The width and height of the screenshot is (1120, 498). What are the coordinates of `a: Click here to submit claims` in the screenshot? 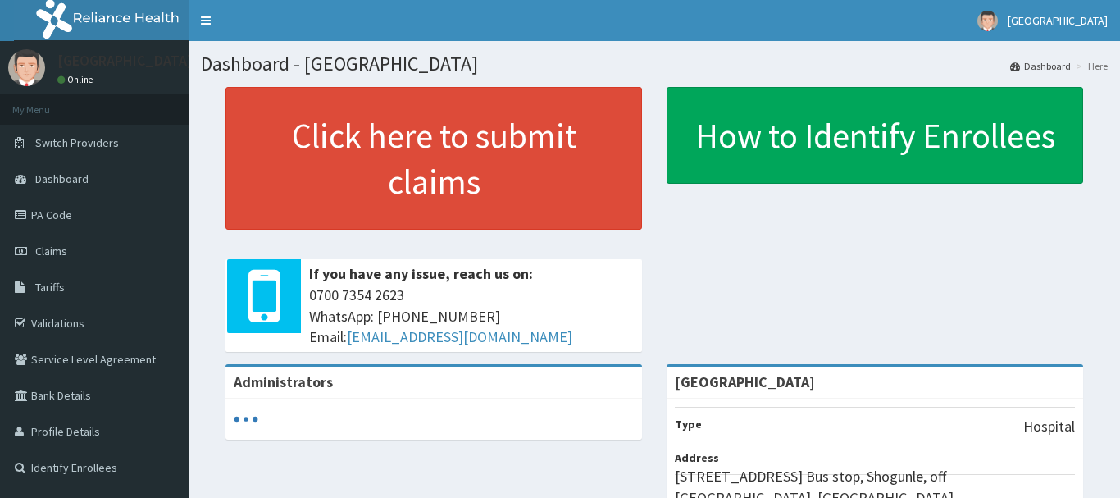 It's located at (434, 158).